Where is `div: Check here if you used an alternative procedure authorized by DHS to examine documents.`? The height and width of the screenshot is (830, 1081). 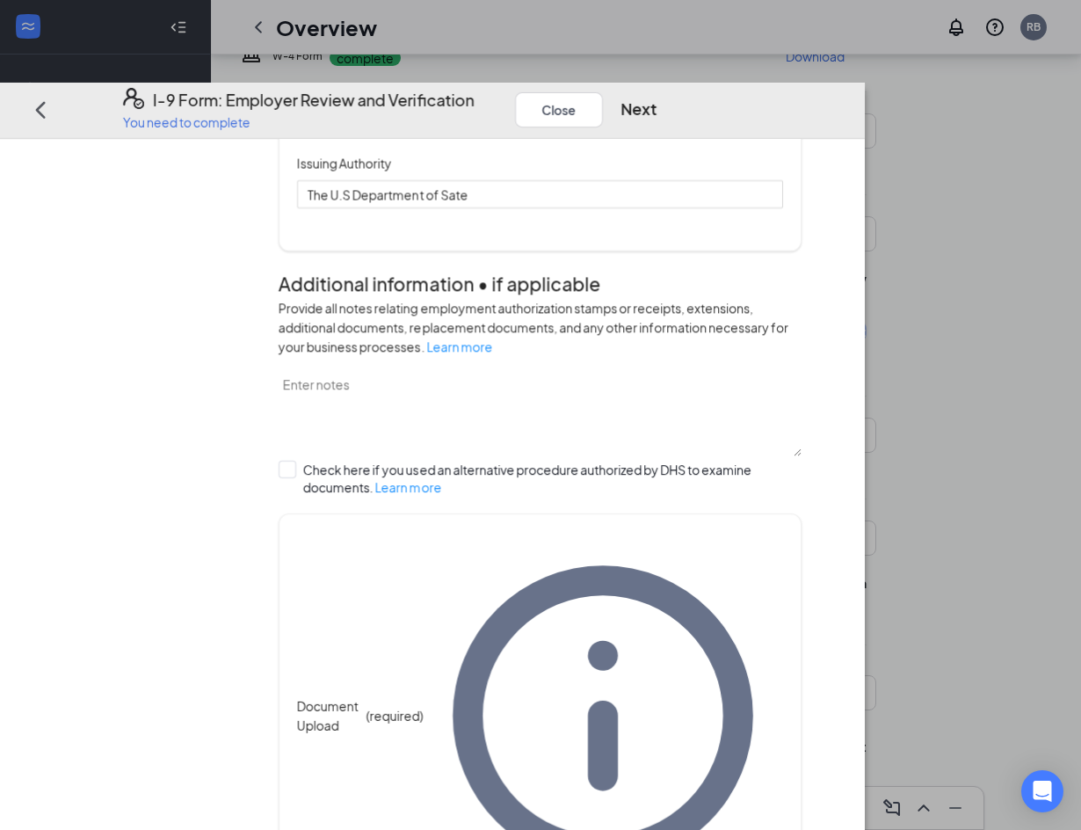 div: Check here if you used an alternative procedure authorized by DHS to examine documents. is located at coordinates (552, 479).